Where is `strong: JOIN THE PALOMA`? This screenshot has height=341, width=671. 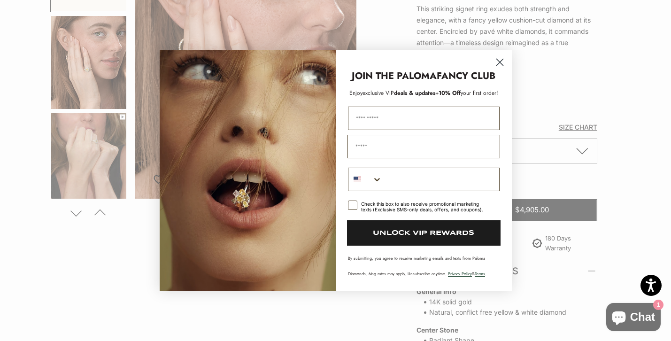
strong: JOIN THE PALOMA is located at coordinates (394, 76).